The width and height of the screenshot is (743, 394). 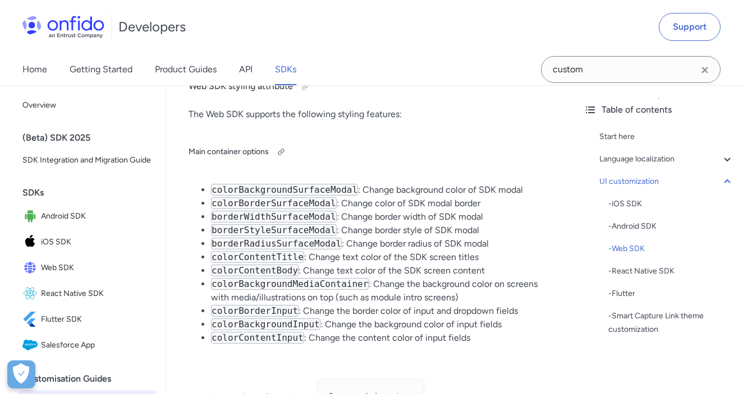 I want to click on a: Start here, so click(x=666, y=137).